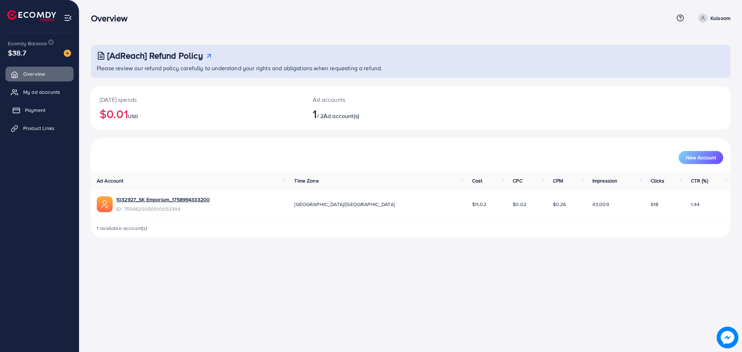  I want to click on p: Ad accounts, so click(384, 100).